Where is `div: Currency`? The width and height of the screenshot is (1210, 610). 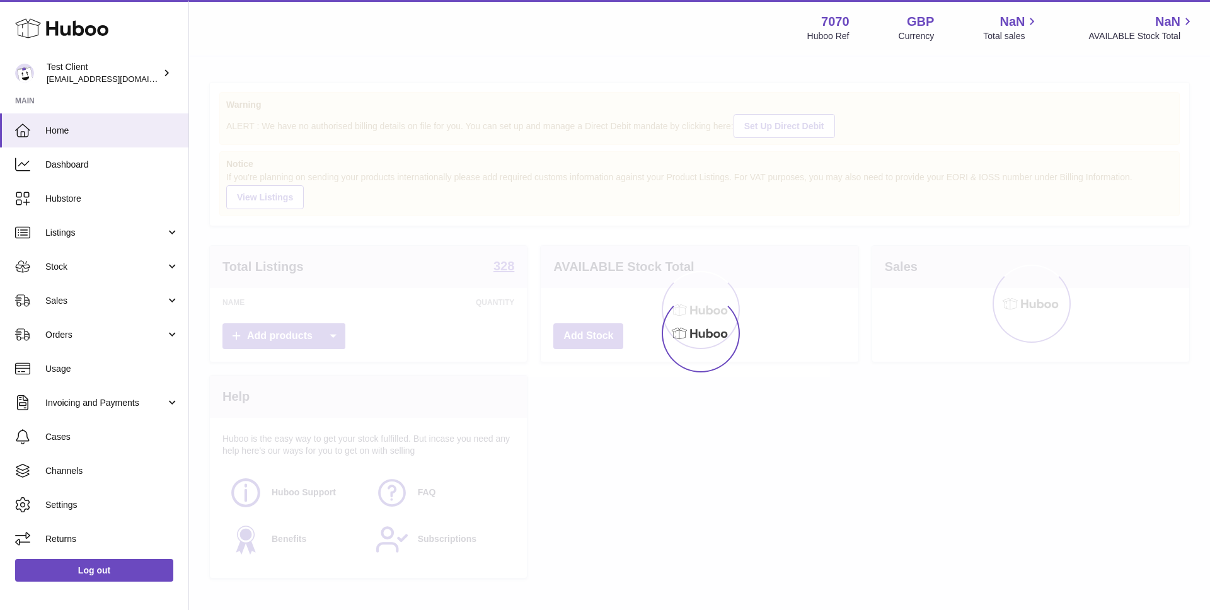
div: Currency is located at coordinates (916, 36).